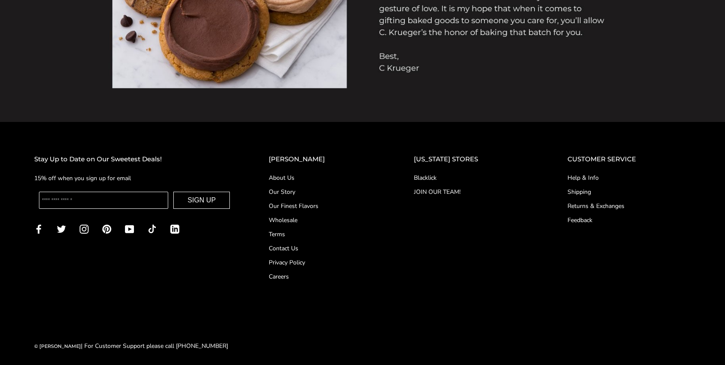 This screenshot has height=365, width=725. What do you see at coordinates (630, 159) in the screenshot?
I see `h2: CUSTOMER SERVICE` at bounding box center [630, 159].